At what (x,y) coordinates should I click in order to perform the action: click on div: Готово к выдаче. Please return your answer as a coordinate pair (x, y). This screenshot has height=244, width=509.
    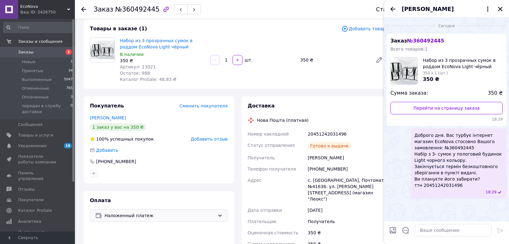
    Looking at the image, I should click on (329, 146).